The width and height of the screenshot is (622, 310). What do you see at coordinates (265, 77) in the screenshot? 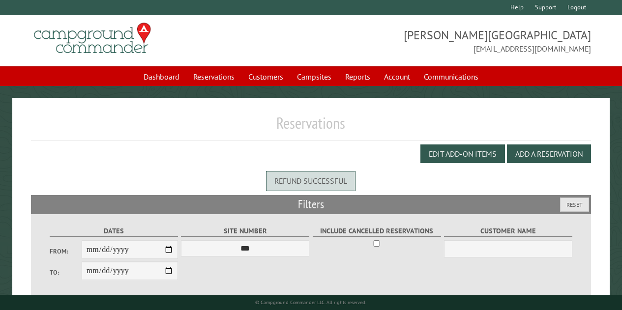
I see `a: Customers` at bounding box center [265, 77].